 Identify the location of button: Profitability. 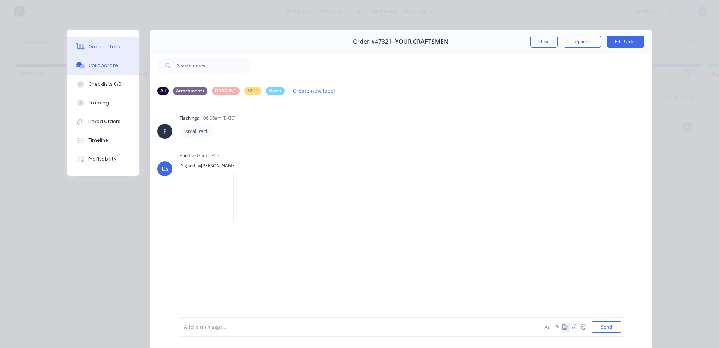
(103, 159).